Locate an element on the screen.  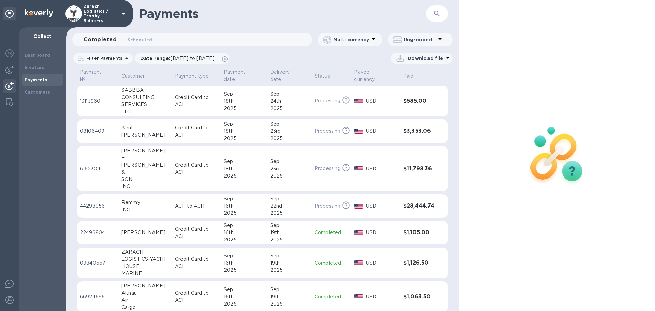
h1: Payments is located at coordinates (283, 14).